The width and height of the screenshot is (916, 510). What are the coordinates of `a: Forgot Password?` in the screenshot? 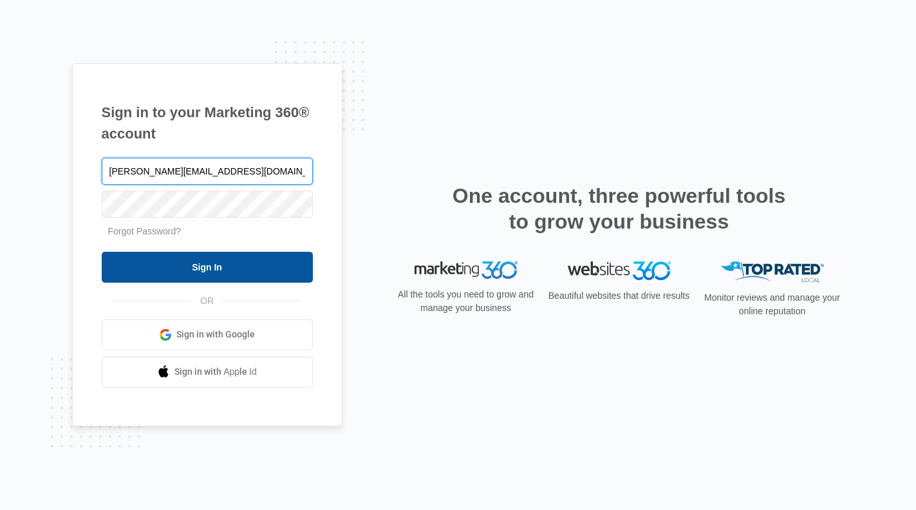 It's located at (145, 231).